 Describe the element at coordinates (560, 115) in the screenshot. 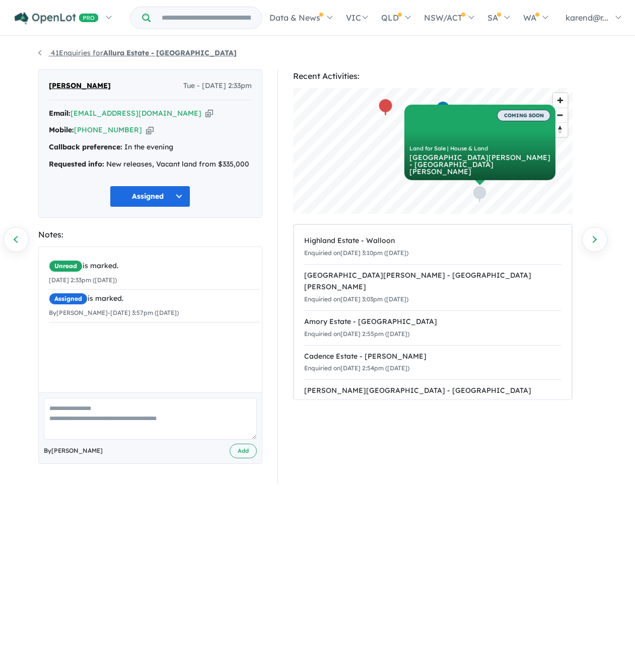

I see `button: Zoom out` at that location.